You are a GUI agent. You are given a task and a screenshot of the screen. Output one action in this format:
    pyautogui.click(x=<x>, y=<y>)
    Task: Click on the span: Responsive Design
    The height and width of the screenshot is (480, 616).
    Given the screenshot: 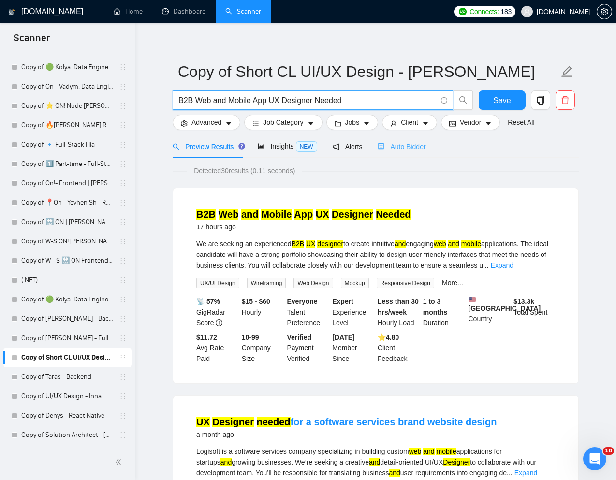 What is the action you would take?
    pyautogui.click(x=405, y=283)
    